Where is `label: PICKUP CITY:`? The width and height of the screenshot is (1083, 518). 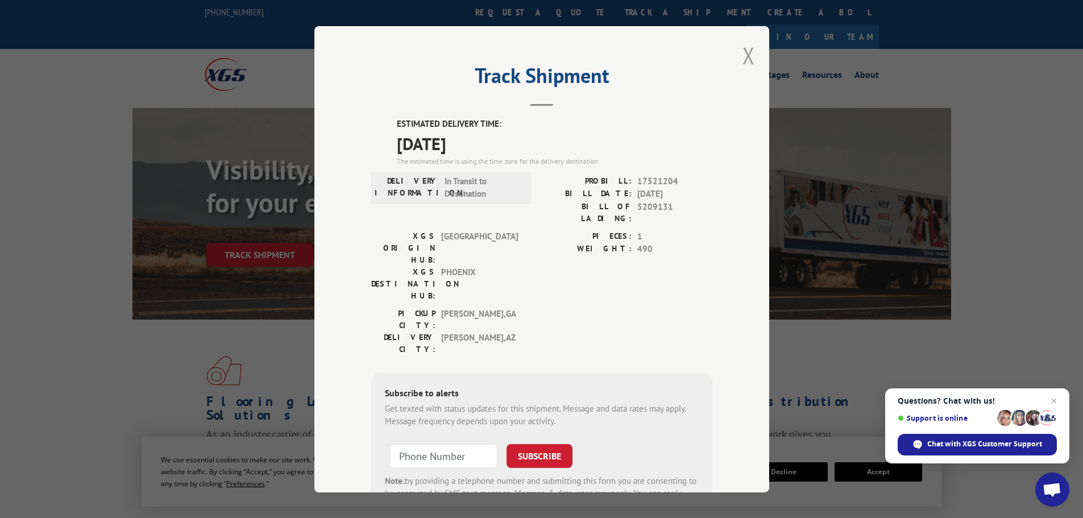 label: PICKUP CITY: is located at coordinates (403, 319).